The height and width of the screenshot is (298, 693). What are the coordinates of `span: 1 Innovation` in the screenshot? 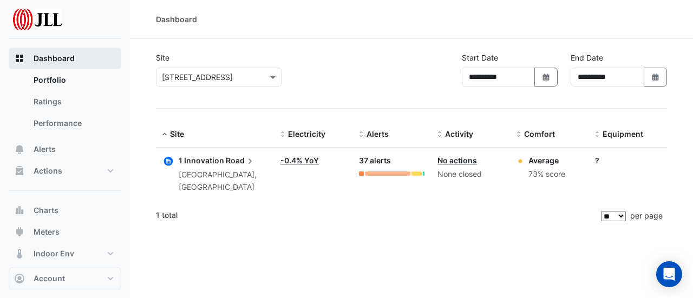 It's located at (201, 160).